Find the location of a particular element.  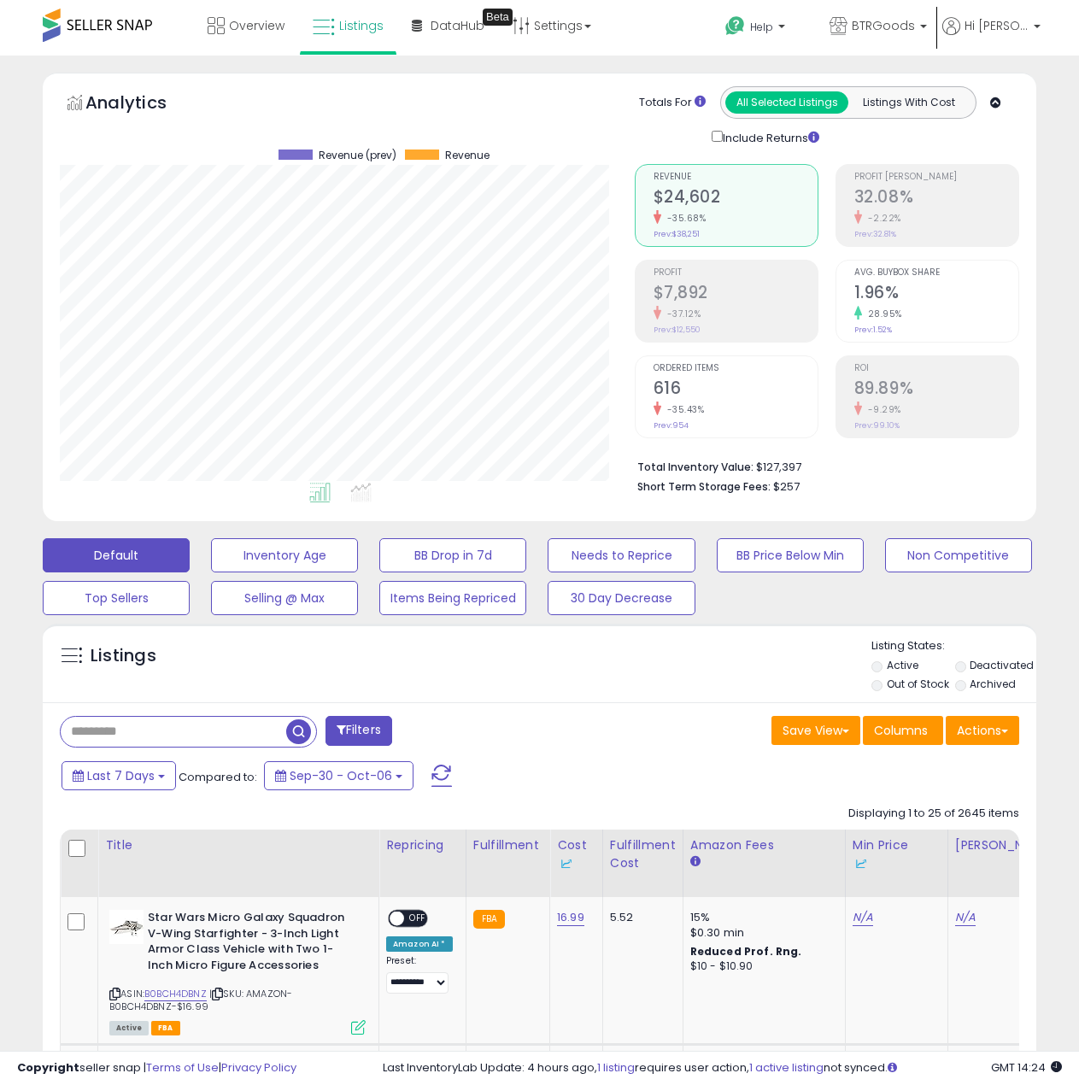

a: Help is located at coordinates (763, 29).